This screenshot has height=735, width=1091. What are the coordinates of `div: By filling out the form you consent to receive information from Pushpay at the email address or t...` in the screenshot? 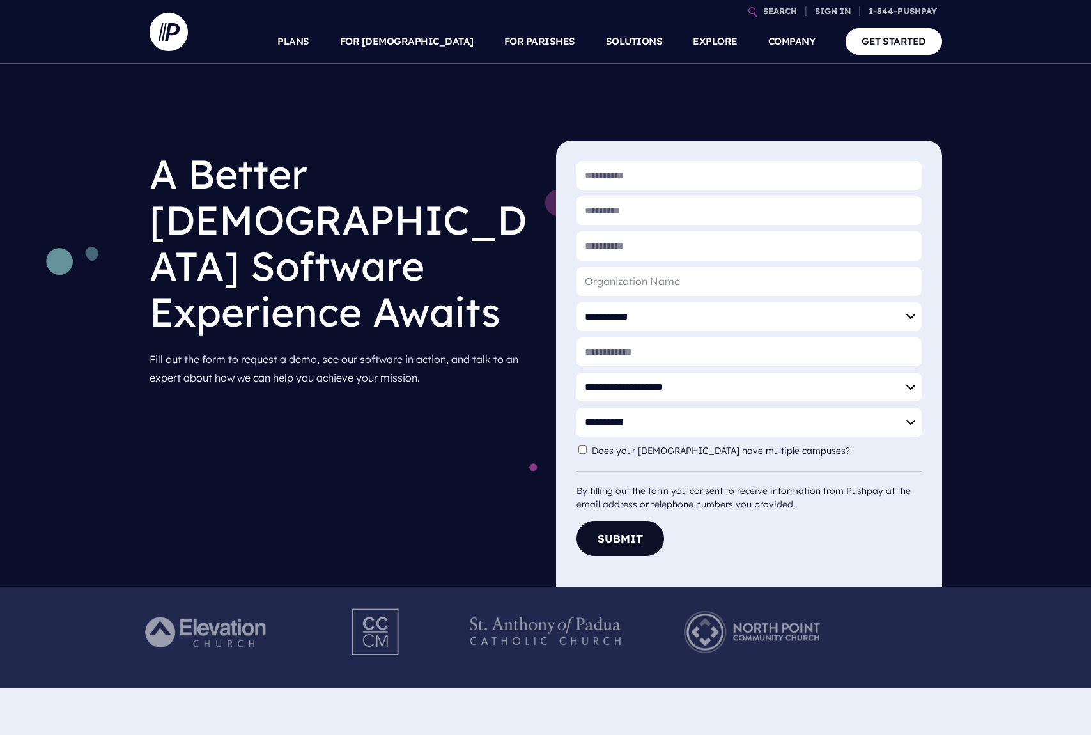 It's located at (749, 491).